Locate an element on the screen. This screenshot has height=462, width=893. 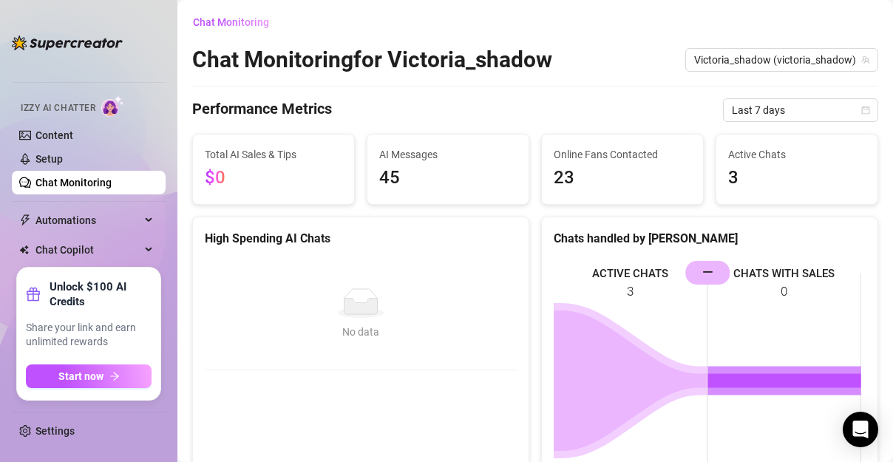
span: AI Messages is located at coordinates (448, 155).